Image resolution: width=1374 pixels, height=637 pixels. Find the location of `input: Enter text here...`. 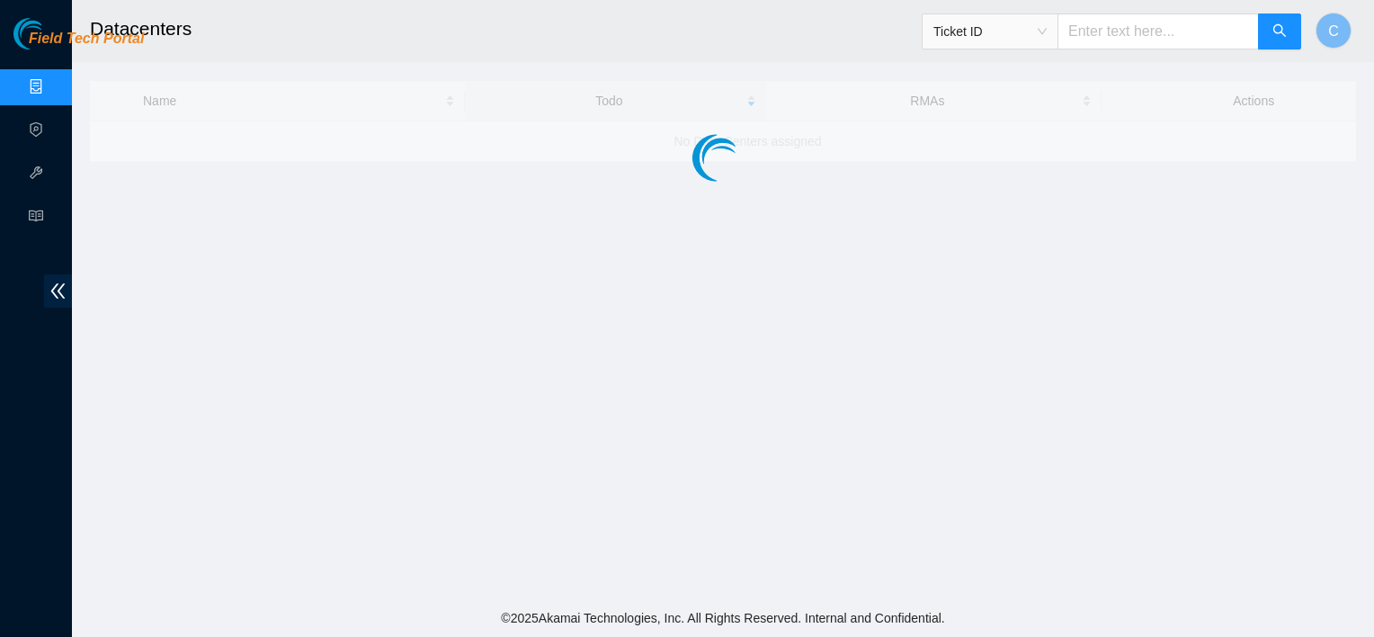

input: Enter text here... is located at coordinates (1159, 31).